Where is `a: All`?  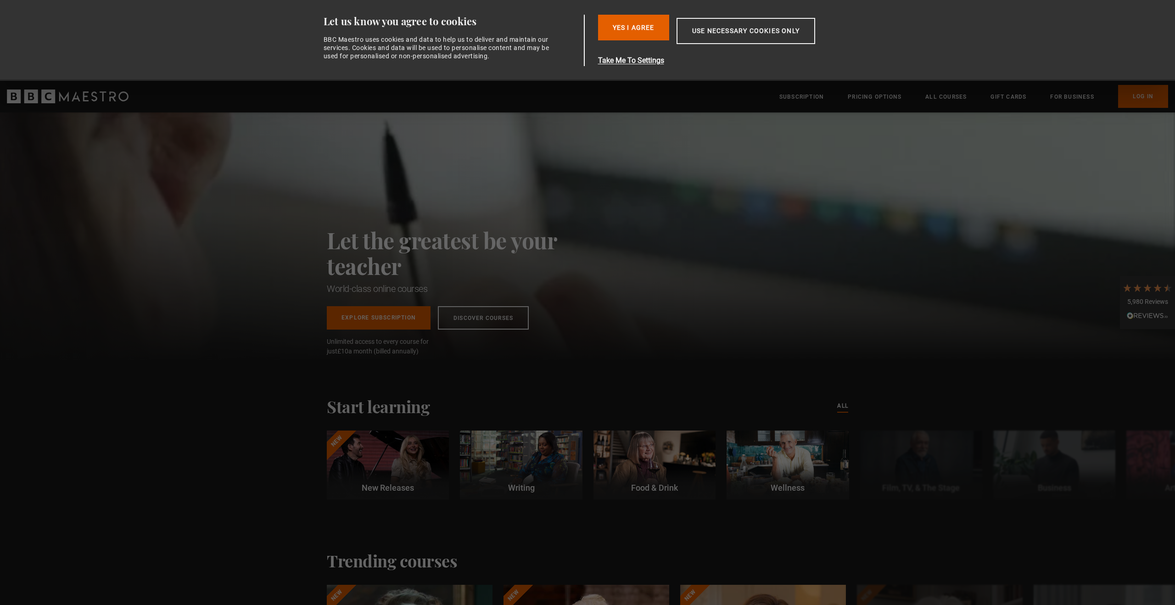
a: All is located at coordinates (842, 406).